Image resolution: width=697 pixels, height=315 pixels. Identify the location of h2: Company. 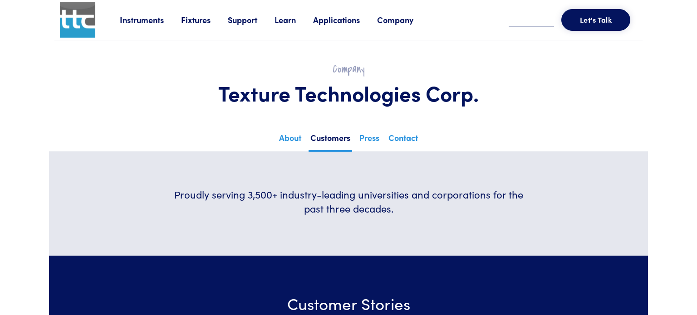
(348, 69).